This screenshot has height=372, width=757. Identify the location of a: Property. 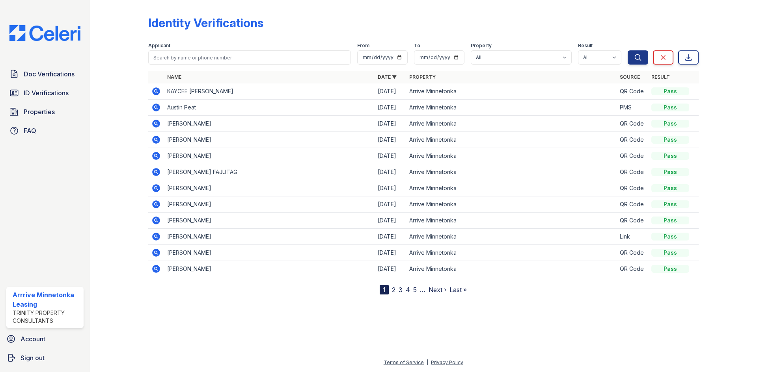
(422, 77).